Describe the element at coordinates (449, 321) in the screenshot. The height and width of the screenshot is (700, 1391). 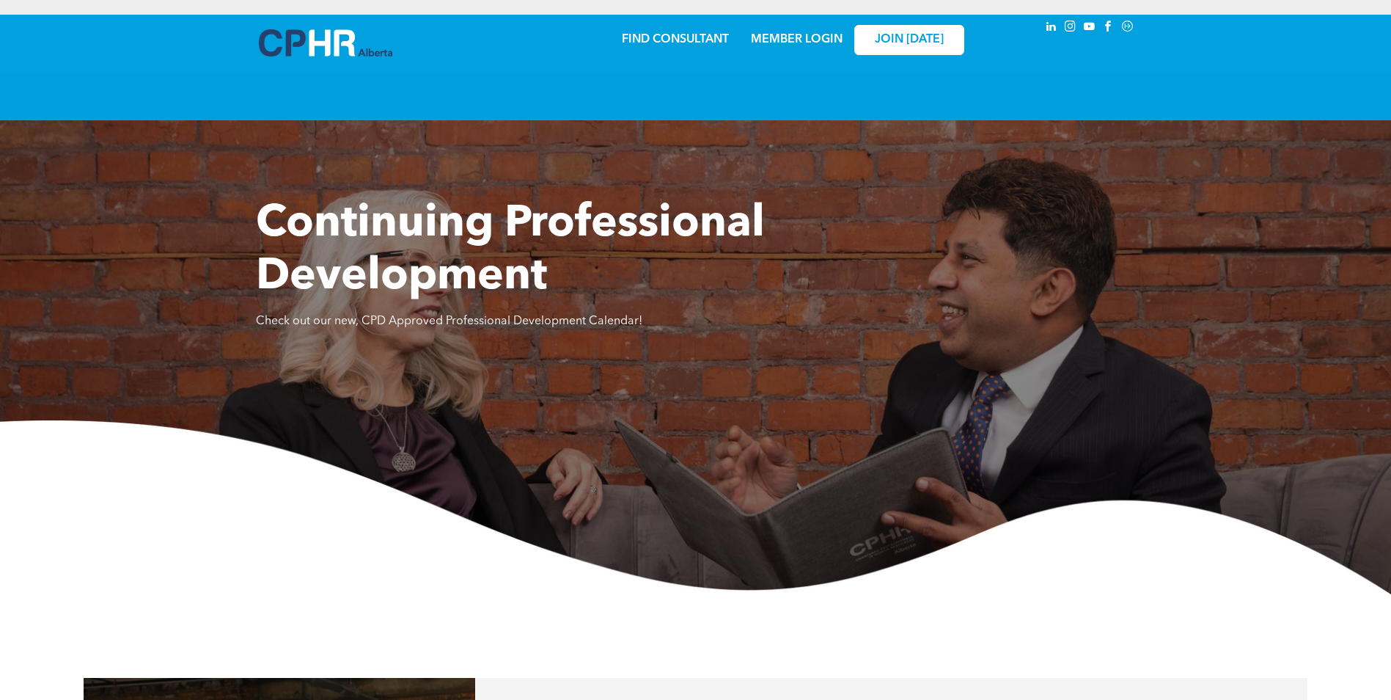
I see `span: Check out our new, CPD Approved Professional Development Calendar!` at that location.